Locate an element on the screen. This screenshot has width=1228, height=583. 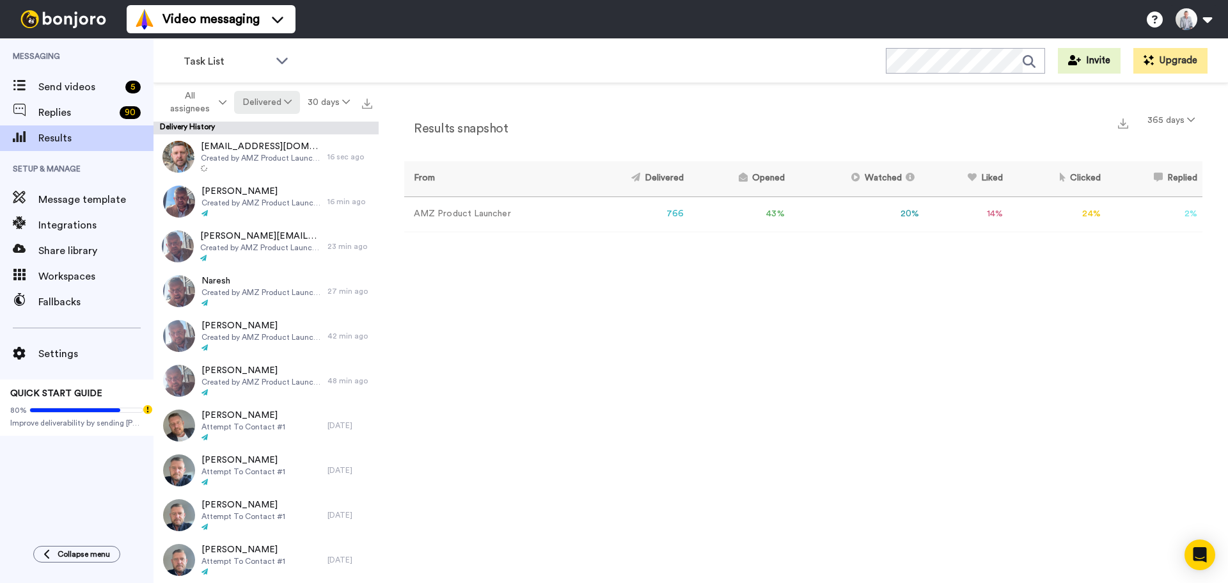
img: vm-color.svg is located at coordinates (145, 19).